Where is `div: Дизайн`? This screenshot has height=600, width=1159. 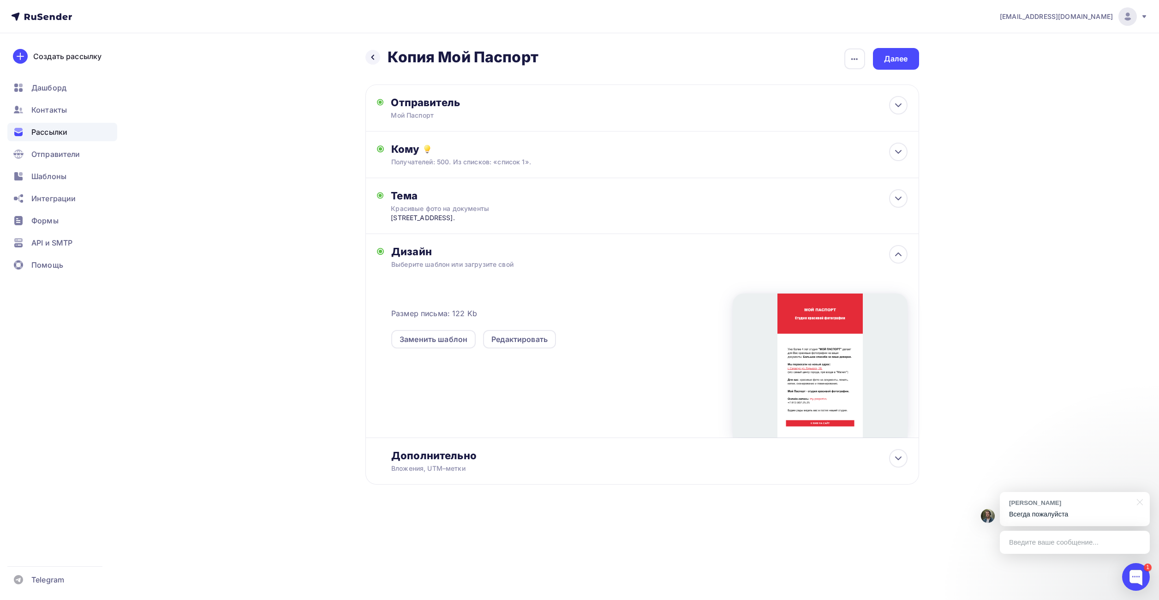
div: Дизайн is located at coordinates (649, 251).